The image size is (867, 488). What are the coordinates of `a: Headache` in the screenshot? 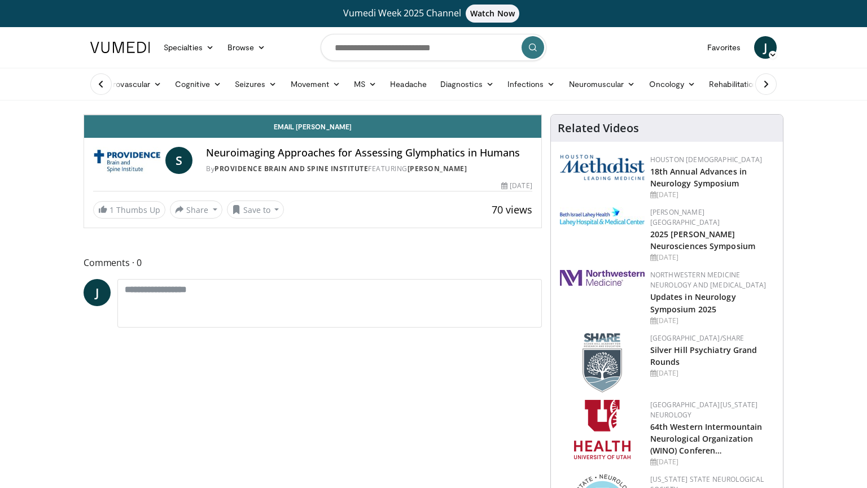 It's located at (408, 84).